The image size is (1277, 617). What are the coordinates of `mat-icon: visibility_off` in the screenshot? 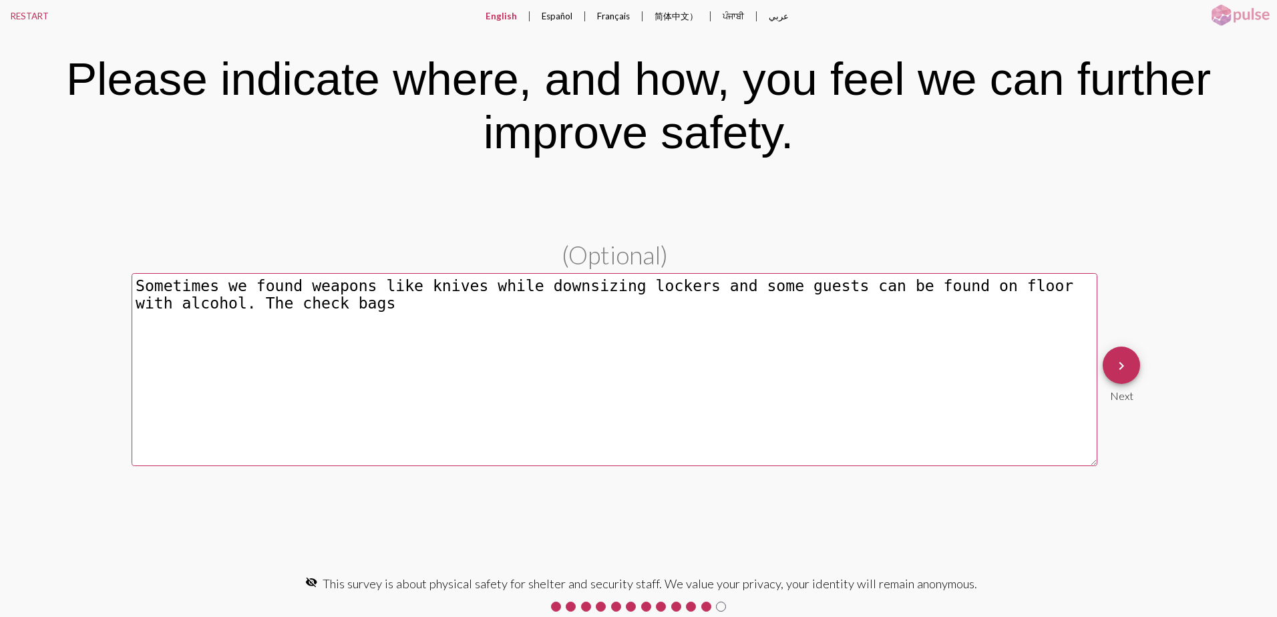 It's located at (311, 582).